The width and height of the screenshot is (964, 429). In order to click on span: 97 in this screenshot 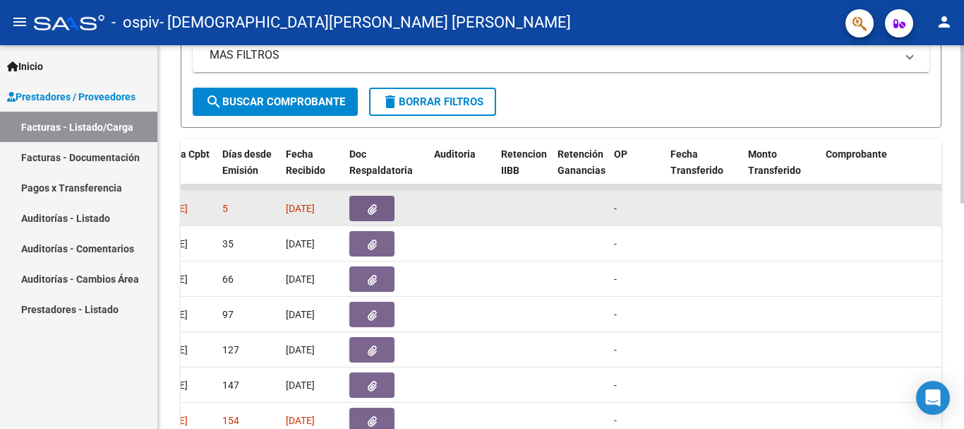, I will do `click(228, 314)`.